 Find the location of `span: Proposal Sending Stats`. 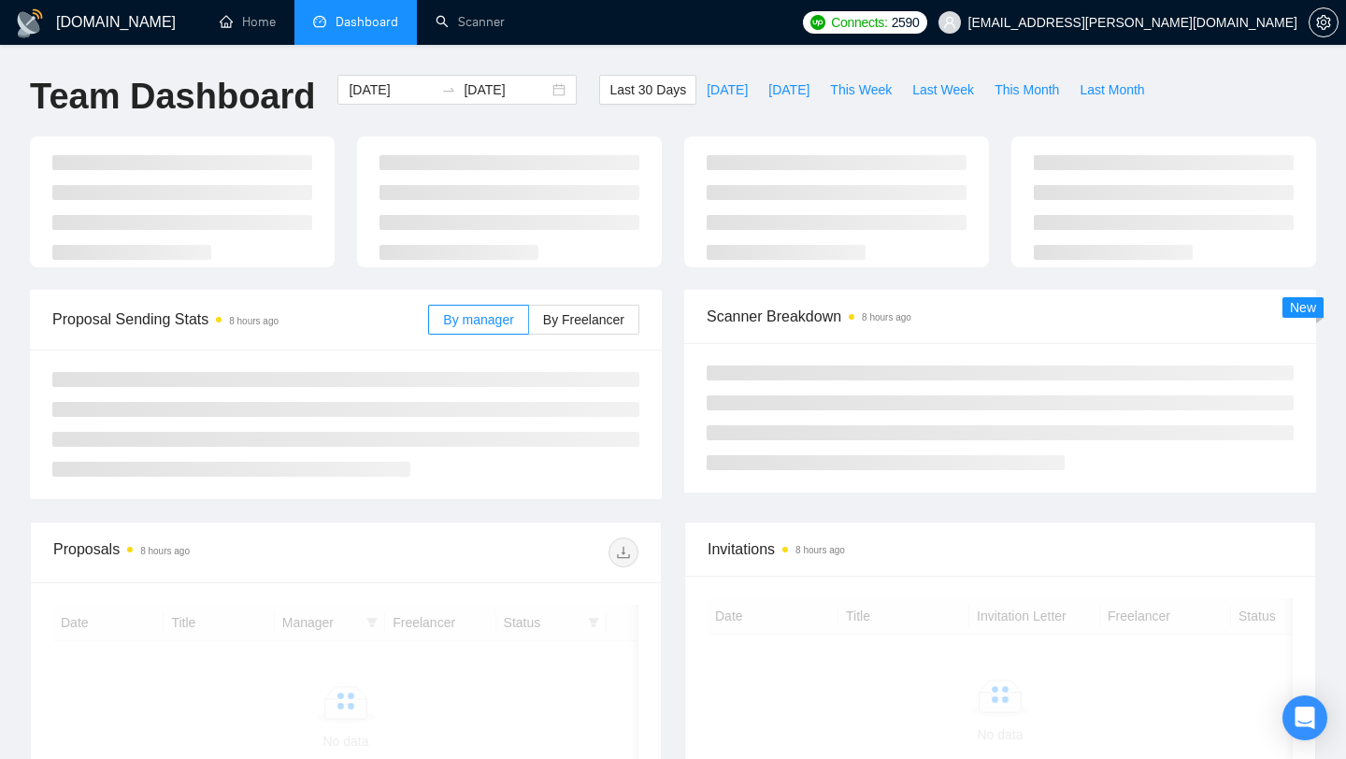

span: Proposal Sending Stats is located at coordinates (240, 319).